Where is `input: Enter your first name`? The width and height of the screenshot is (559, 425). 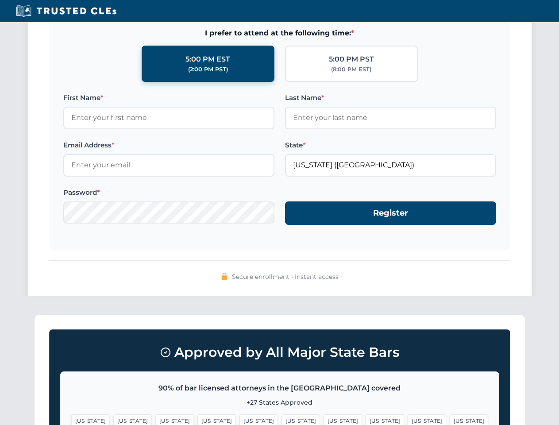 input: Enter your first name is located at coordinates (169, 118).